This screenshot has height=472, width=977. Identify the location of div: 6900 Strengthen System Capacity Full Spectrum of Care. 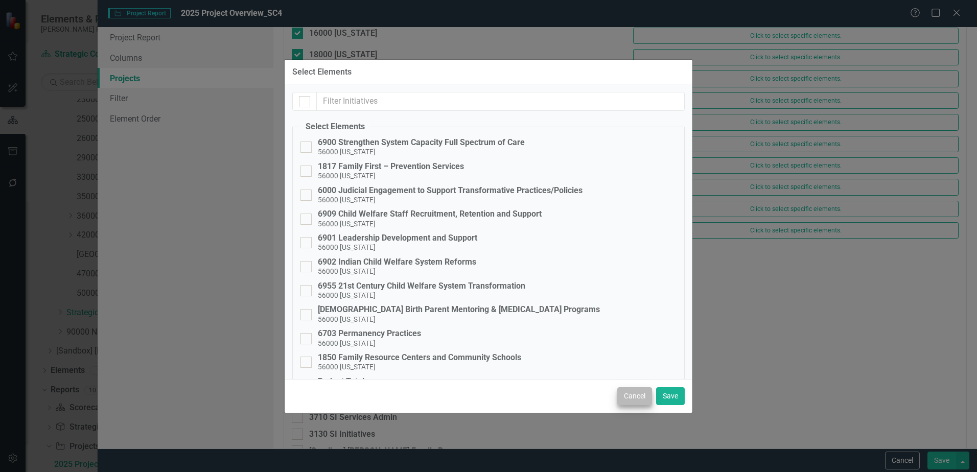
(421, 143).